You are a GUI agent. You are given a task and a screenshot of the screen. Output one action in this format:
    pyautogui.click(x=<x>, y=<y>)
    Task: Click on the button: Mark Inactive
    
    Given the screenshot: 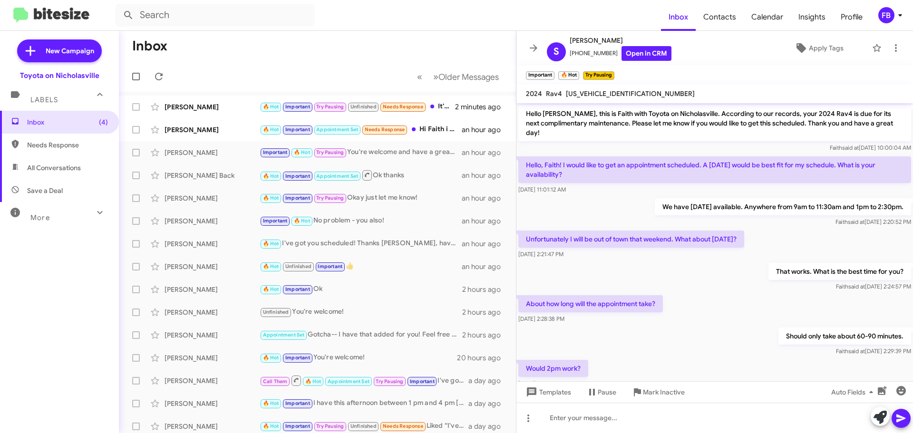 What is the action you would take?
    pyautogui.click(x=658, y=392)
    